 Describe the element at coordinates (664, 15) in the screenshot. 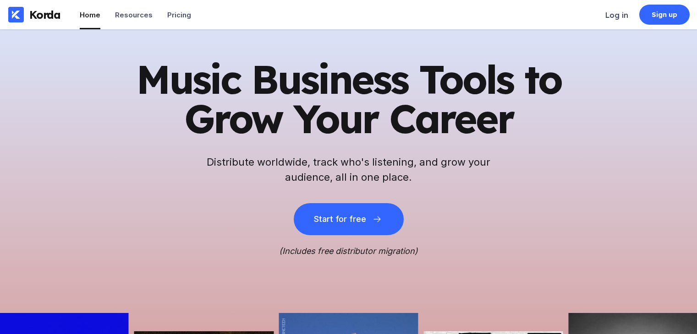

I see `a: Sign up` at that location.